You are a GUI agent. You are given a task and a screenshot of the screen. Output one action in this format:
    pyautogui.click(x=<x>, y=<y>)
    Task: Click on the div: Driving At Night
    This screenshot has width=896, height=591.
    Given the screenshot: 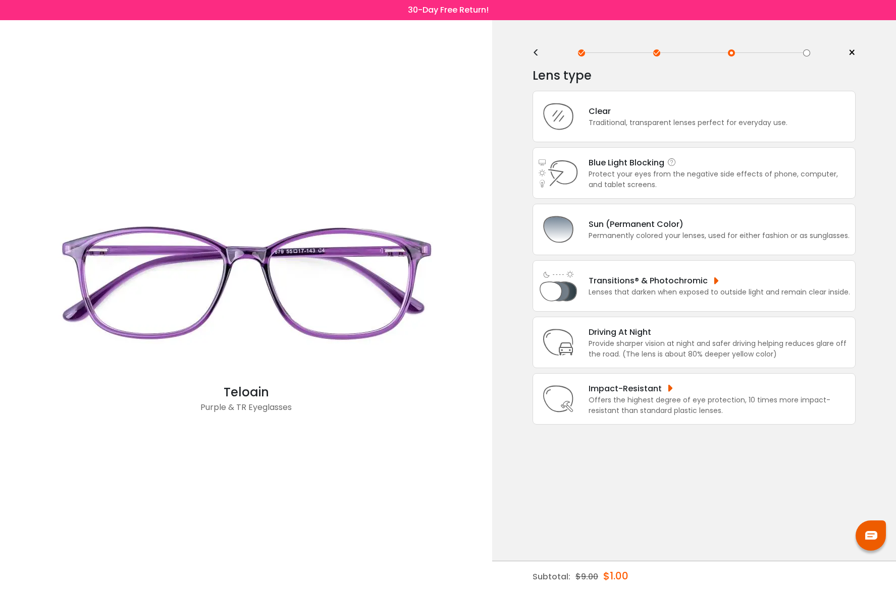 What is the action you would take?
    pyautogui.click(x=719, y=332)
    